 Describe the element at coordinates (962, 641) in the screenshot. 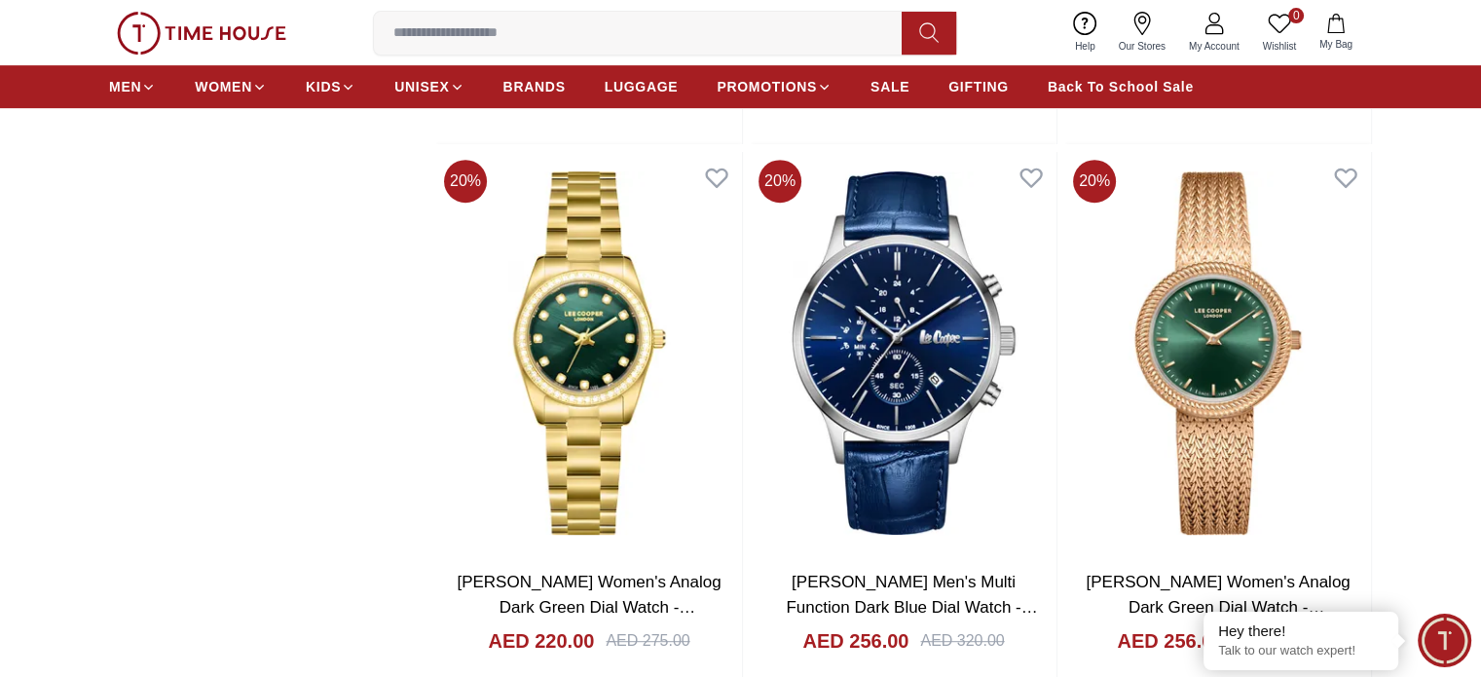

I see `div: AED 320.00` at that location.